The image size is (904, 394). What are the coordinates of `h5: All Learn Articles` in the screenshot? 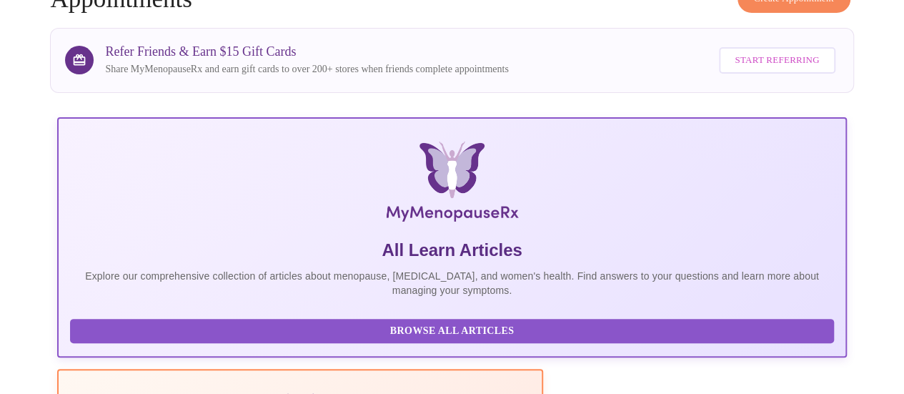 It's located at (451, 250).